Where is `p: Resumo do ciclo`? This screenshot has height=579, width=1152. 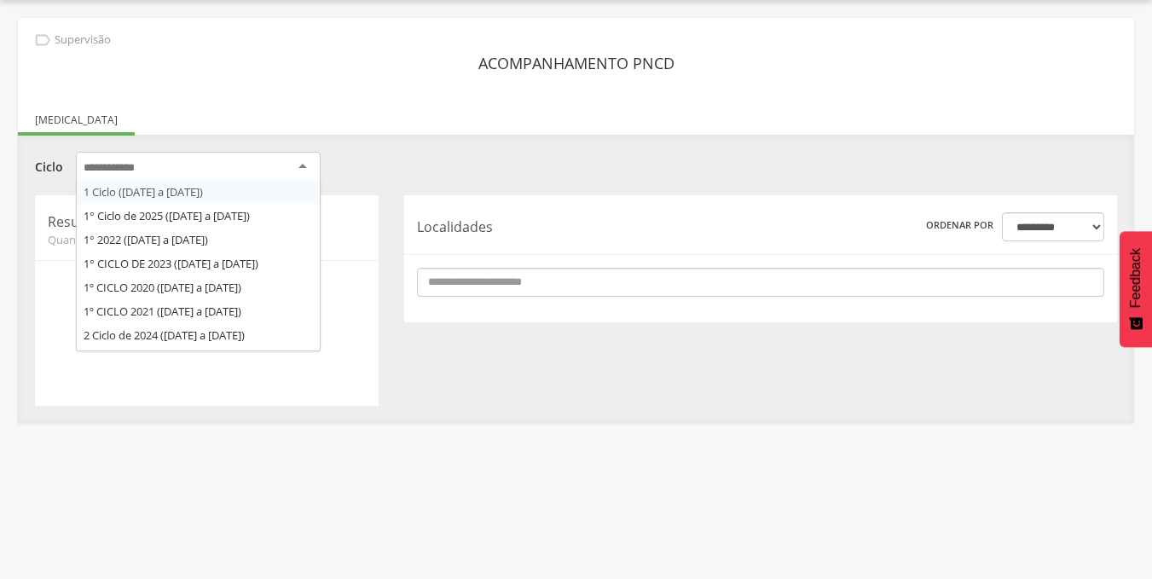
p: Resumo do ciclo is located at coordinates (206, 222).